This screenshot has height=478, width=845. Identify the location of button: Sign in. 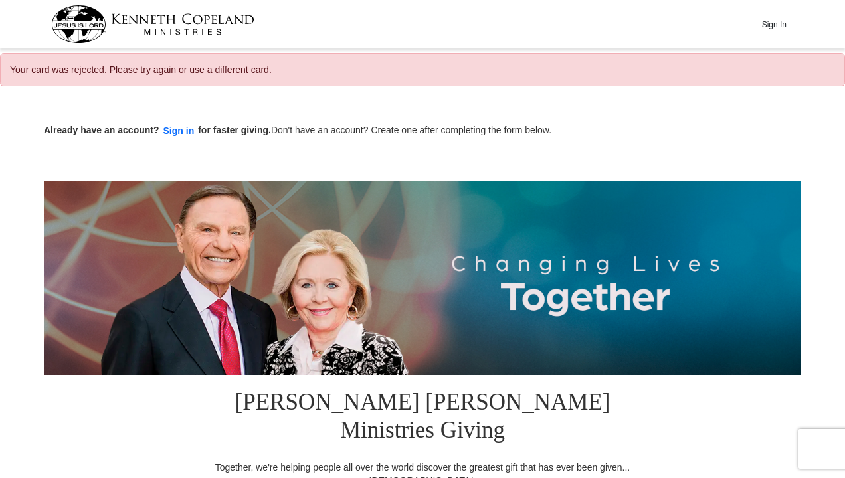
(179, 131).